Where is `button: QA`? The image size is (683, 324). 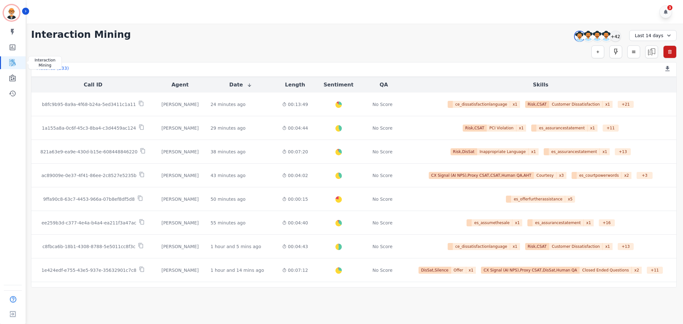
button: QA is located at coordinates (384, 85).